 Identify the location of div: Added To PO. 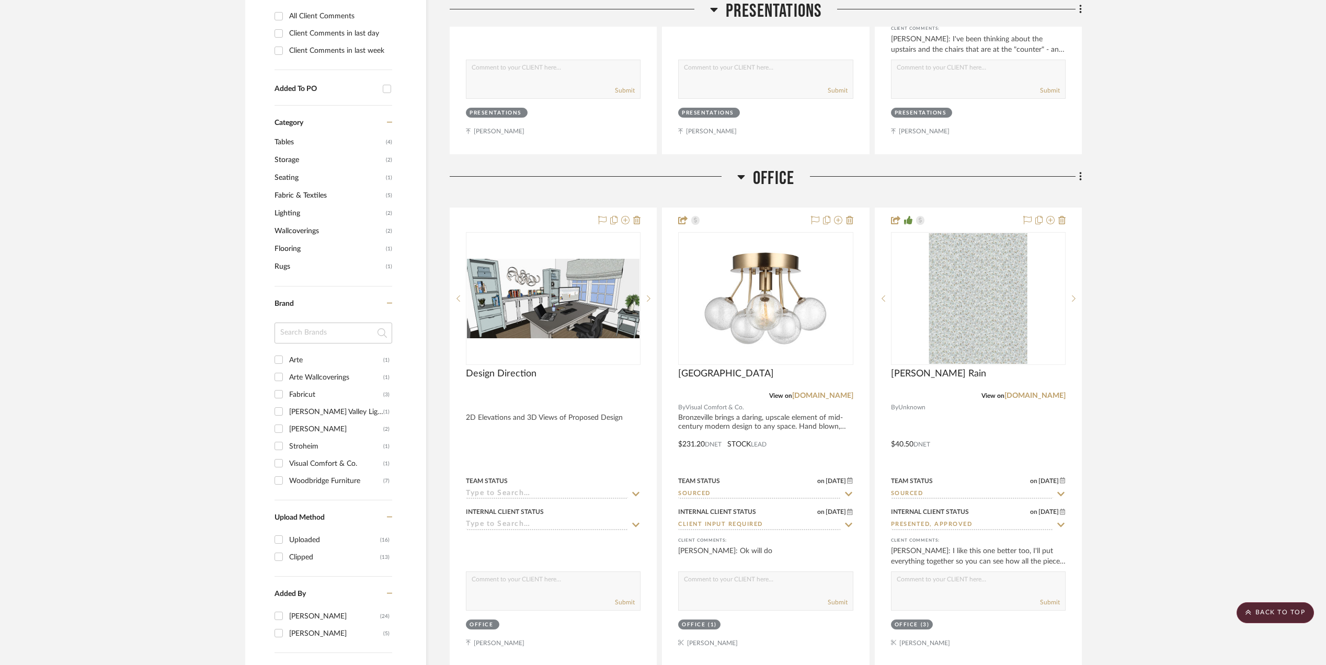
(326, 89).